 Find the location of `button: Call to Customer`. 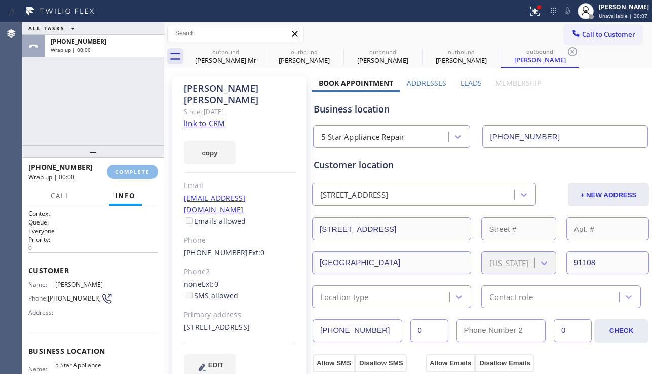

button: Call to Customer is located at coordinates (603, 34).